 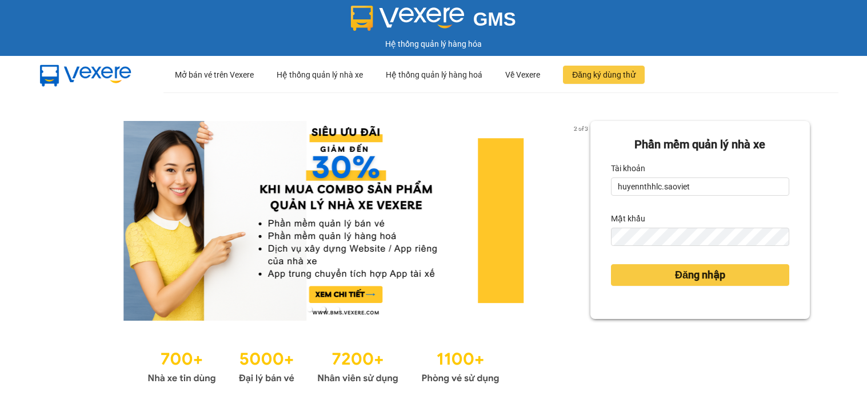 What do you see at coordinates (319, 75) in the screenshot?
I see `div: Hệ thống quản lý nhà xe` at bounding box center [319, 75].